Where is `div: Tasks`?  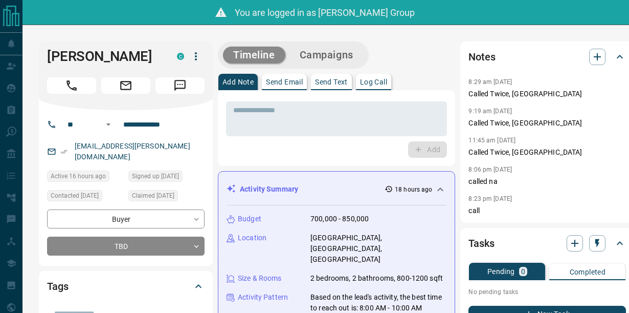
div: Tasks is located at coordinates (547, 243).